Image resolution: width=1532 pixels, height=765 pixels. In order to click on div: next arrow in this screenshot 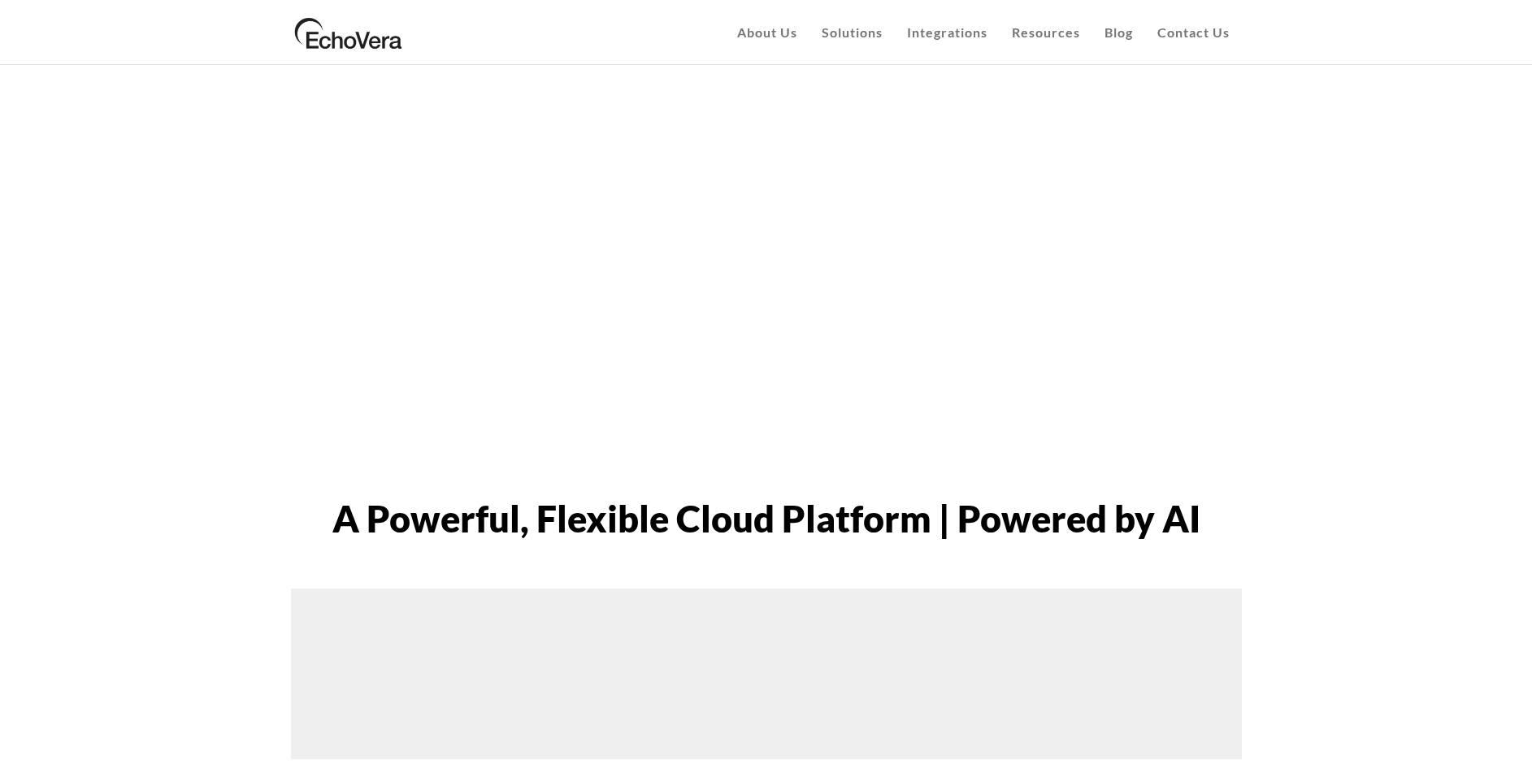, I will do `click(1508, 248)`.